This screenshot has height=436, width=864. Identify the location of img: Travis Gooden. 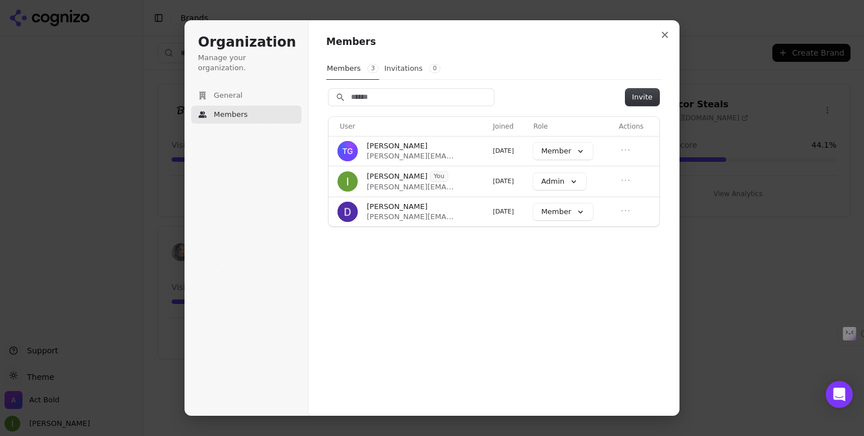
(348, 151).